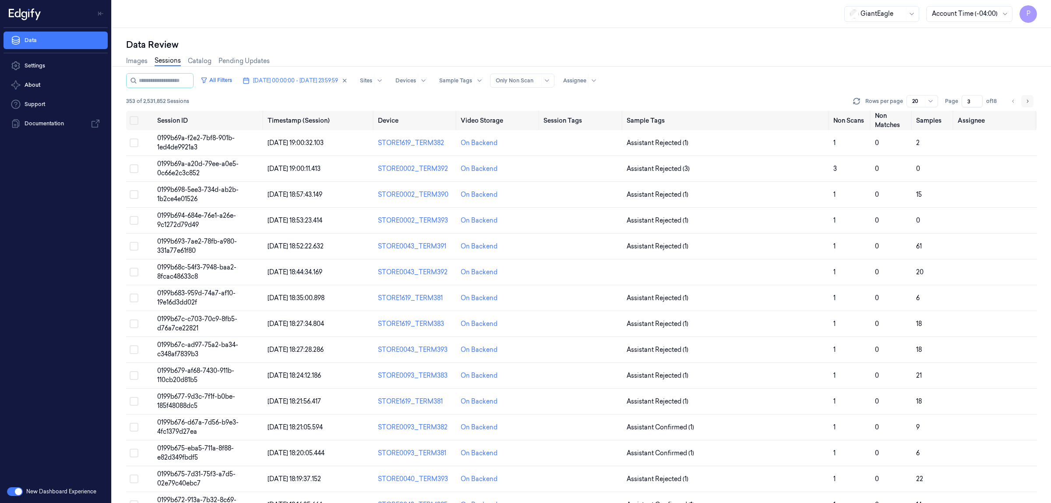 The width and height of the screenshot is (1051, 503). What do you see at coordinates (416, 169) in the screenshot?
I see `div: STORE0002_TERM392` at bounding box center [416, 169].